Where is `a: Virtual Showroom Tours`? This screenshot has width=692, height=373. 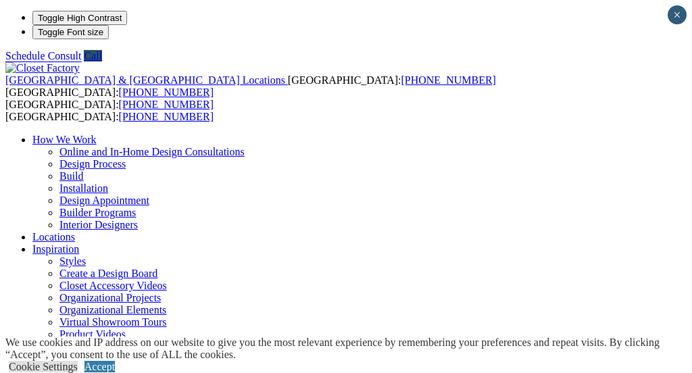
a: Virtual Showroom Tours is located at coordinates (113, 322).